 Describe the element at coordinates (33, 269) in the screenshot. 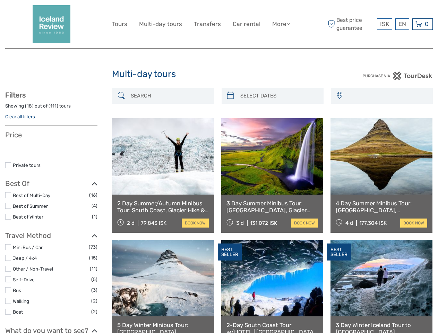

I see `a: Other / Non-Travel` at that location.